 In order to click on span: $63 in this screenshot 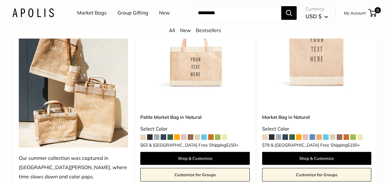, I will do `click(144, 145)`.